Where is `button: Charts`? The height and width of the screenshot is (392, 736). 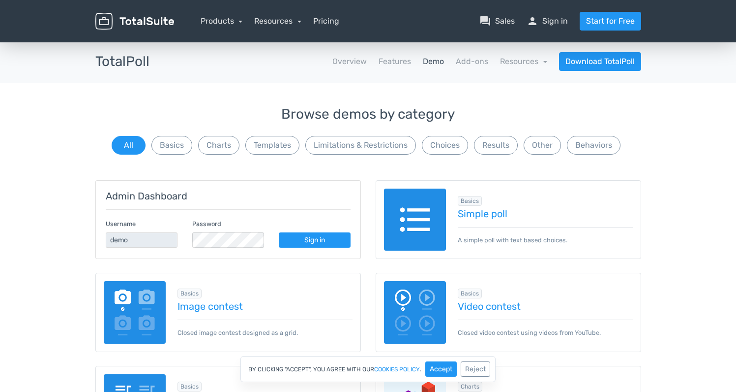 button: Charts is located at coordinates (219, 145).